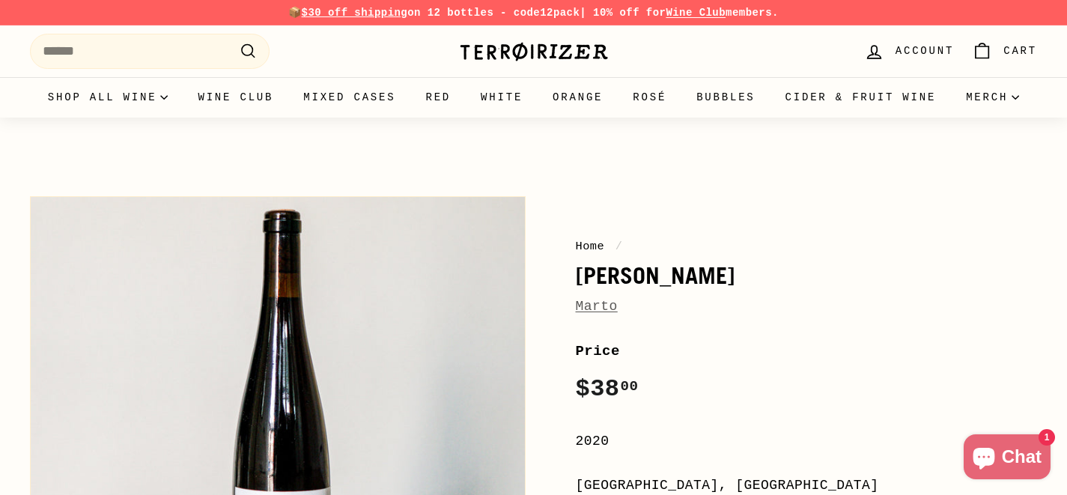 The height and width of the screenshot is (495, 1067). What do you see at coordinates (533, 13) in the screenshot?
I see `p: 📦 on 12 bottles - code | 10% off for members.` at bounding box center [533, 13].